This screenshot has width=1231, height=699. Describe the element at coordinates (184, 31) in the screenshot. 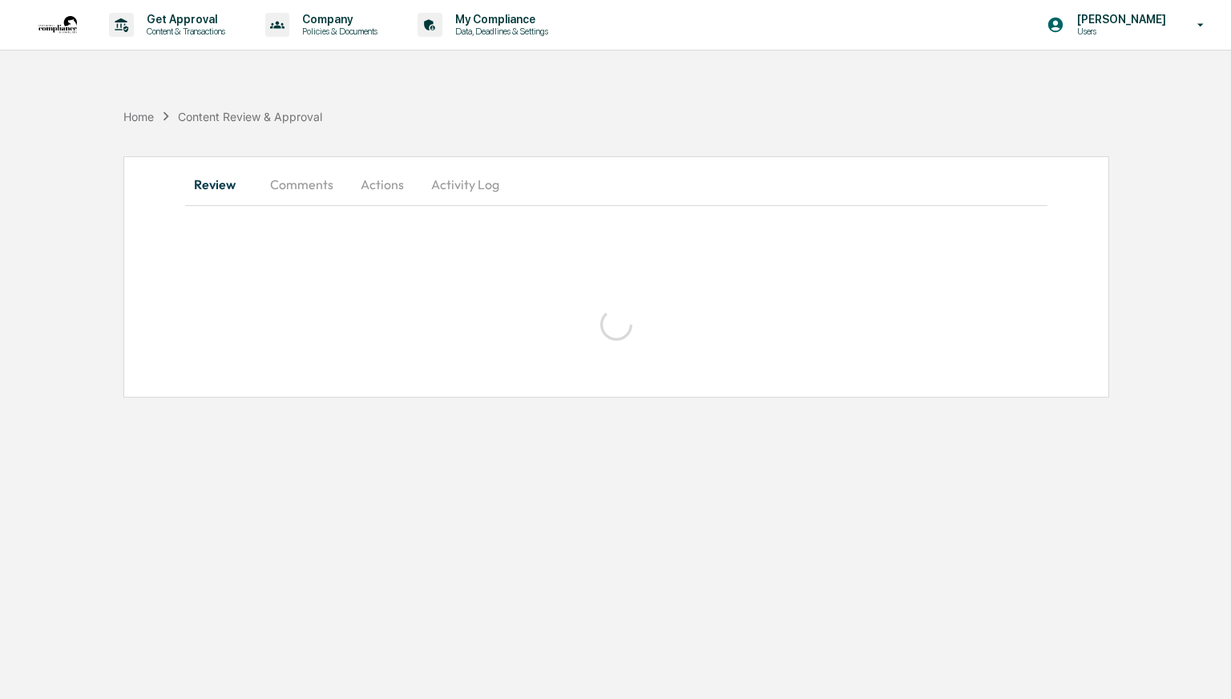

I see `p: Content & Transactions` at that location.